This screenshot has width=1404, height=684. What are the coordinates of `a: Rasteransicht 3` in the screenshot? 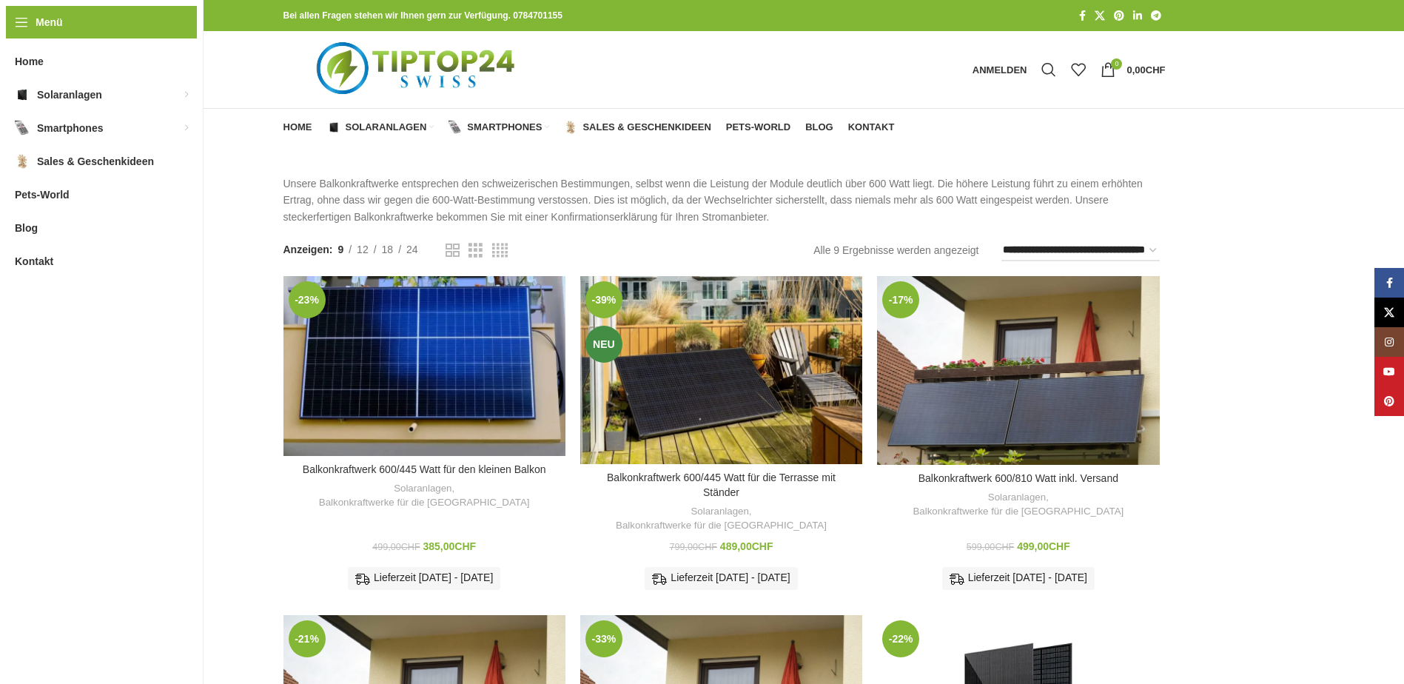 It's located at (475, 250).